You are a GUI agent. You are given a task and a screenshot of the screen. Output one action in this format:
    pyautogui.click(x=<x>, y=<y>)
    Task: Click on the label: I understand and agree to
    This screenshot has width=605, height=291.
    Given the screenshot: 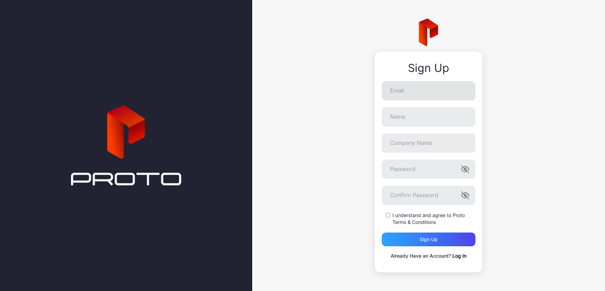 What is the action you would take?
    pyautogui.click(x=434, y=219)
    